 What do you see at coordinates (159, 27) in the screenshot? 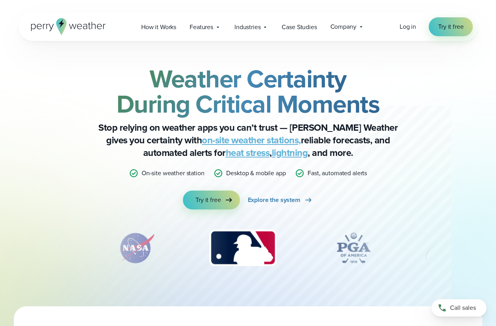
I see `a: How it Works` at bounding box center [159, 27].